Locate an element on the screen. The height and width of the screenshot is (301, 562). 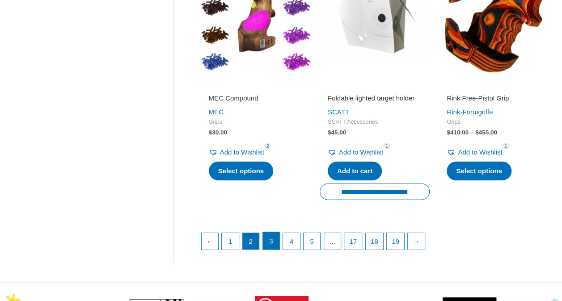
a: Add to cart: “Foldable lighted target holder” is located at coordinates (355, 171).